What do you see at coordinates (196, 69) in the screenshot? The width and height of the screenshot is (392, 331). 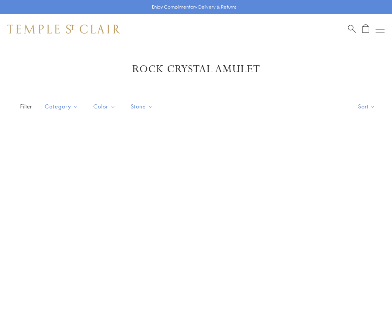 I see `h1: Rock Crystal Amulet` at bounding box center [196, 69].